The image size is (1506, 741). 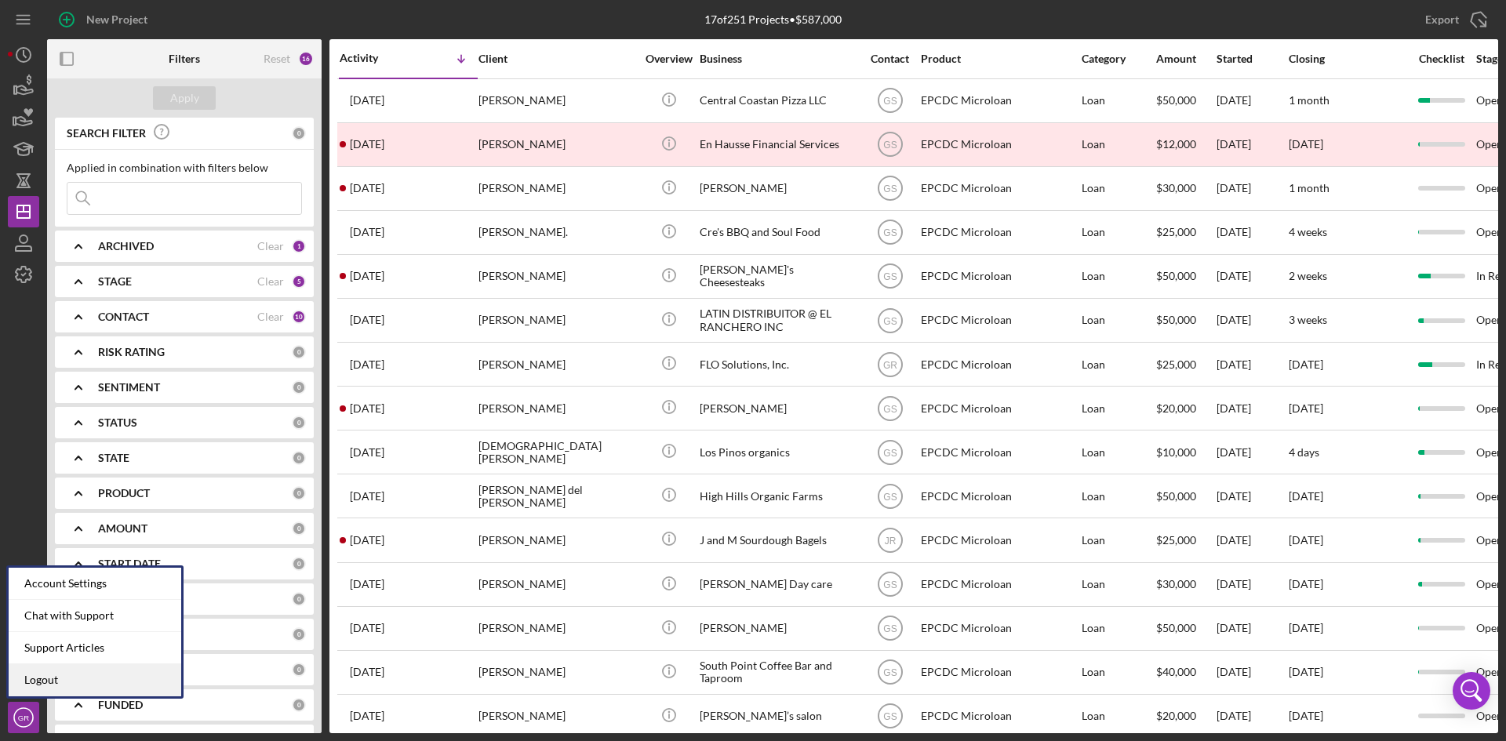 I want to click on time: 2025-06-16 18:03, so click(x=367, y=497).